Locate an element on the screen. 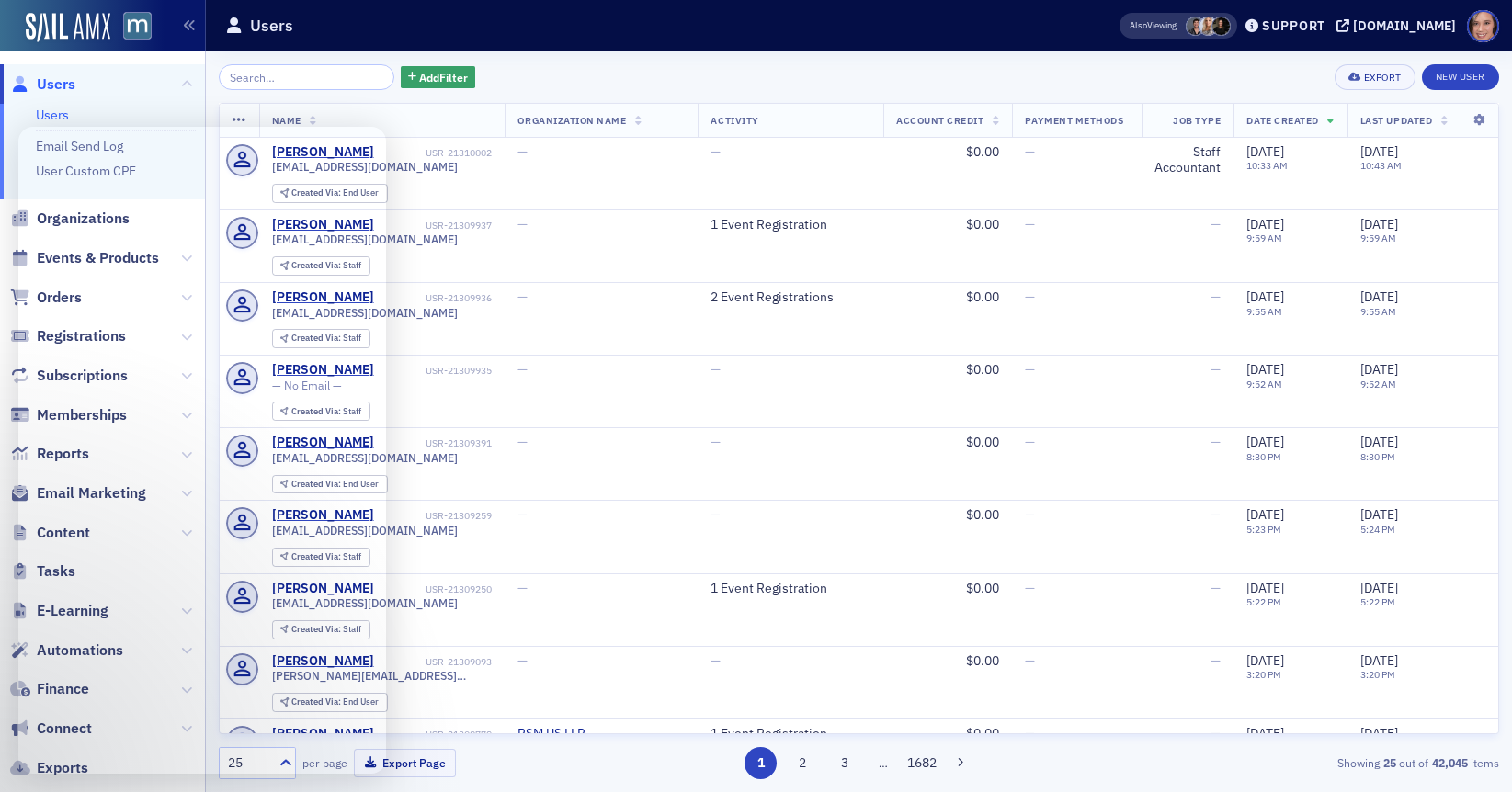 The image size is (1512, 792). time: 5:23 PM is located at coordinates (1263, 529).